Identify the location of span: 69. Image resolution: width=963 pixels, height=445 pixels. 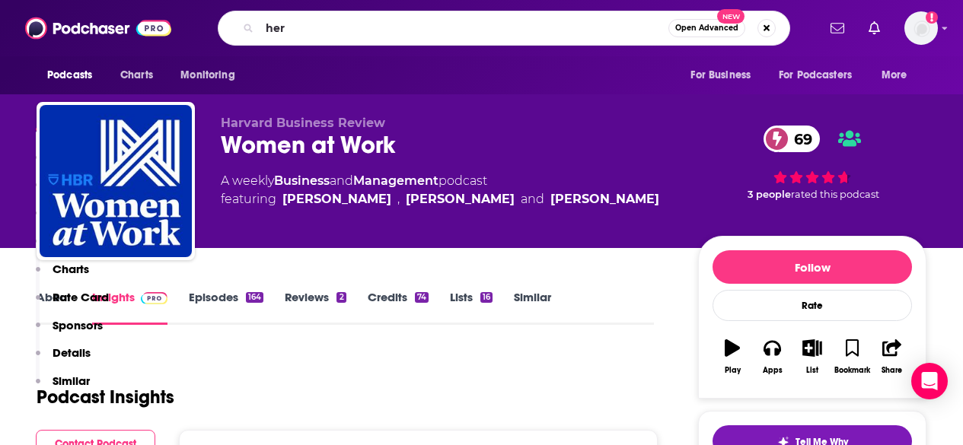
(799, 138).